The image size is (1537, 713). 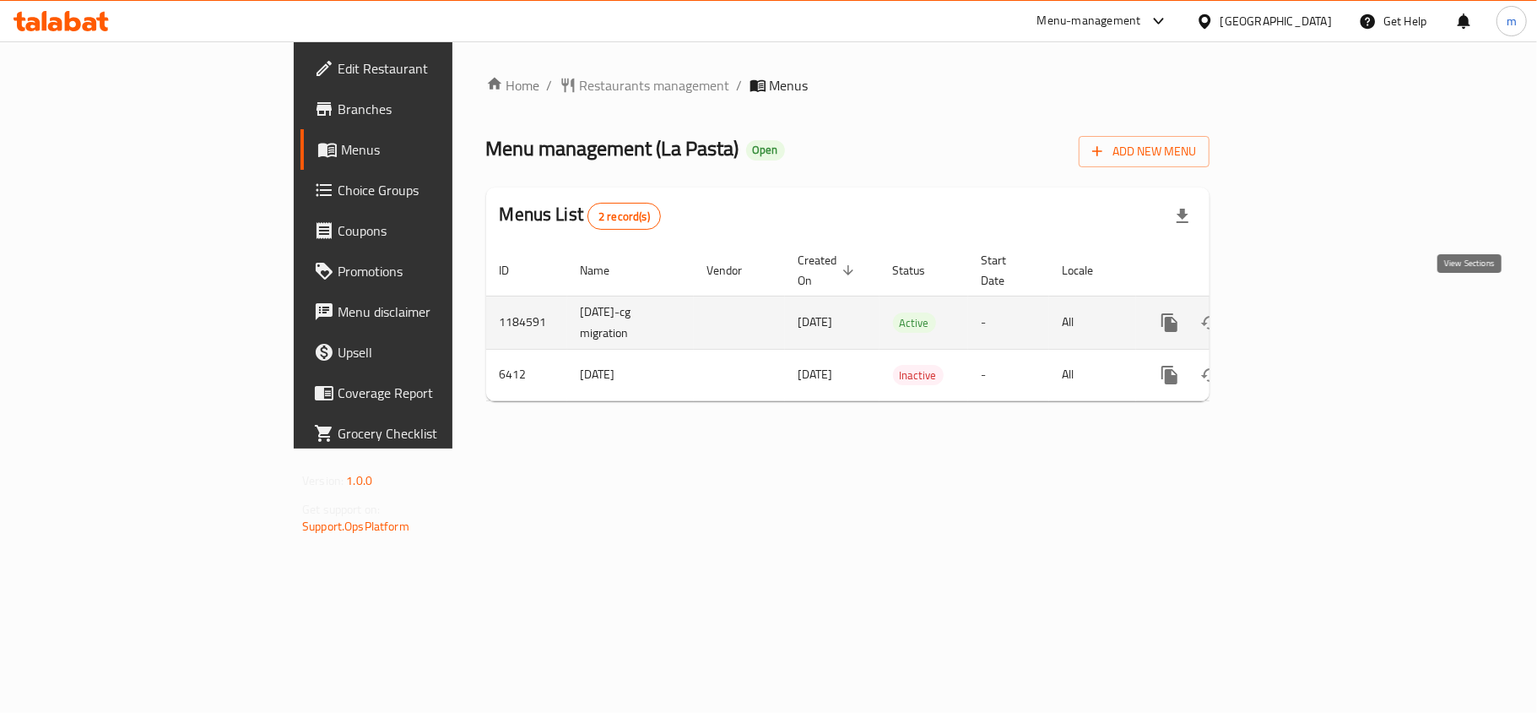 What do you see at coordinates (426, 190) in the screenshot?
I see `a: Choice Groups` at bounding box center [426, 190].